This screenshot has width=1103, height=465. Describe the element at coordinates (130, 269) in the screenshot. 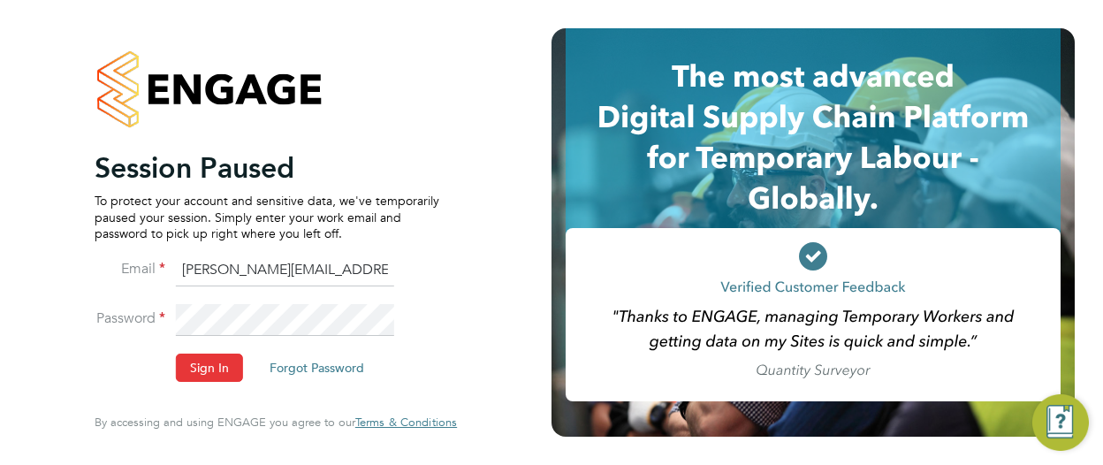

I see `label: Email` at that location.